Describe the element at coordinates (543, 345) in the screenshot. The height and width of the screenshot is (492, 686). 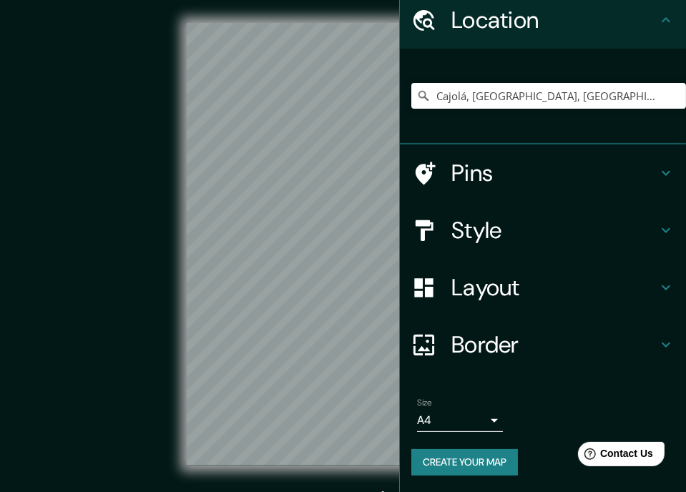
I see `div: Border` at that location.